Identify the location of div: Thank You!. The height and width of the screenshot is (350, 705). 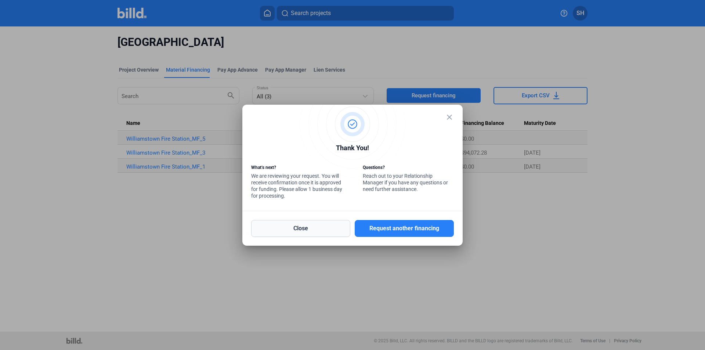
(352, 149).